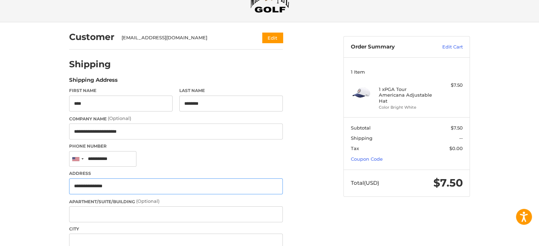  Describe the element at coordinates (272, 38) in the screenshot. I see `button: Edit` at that location.